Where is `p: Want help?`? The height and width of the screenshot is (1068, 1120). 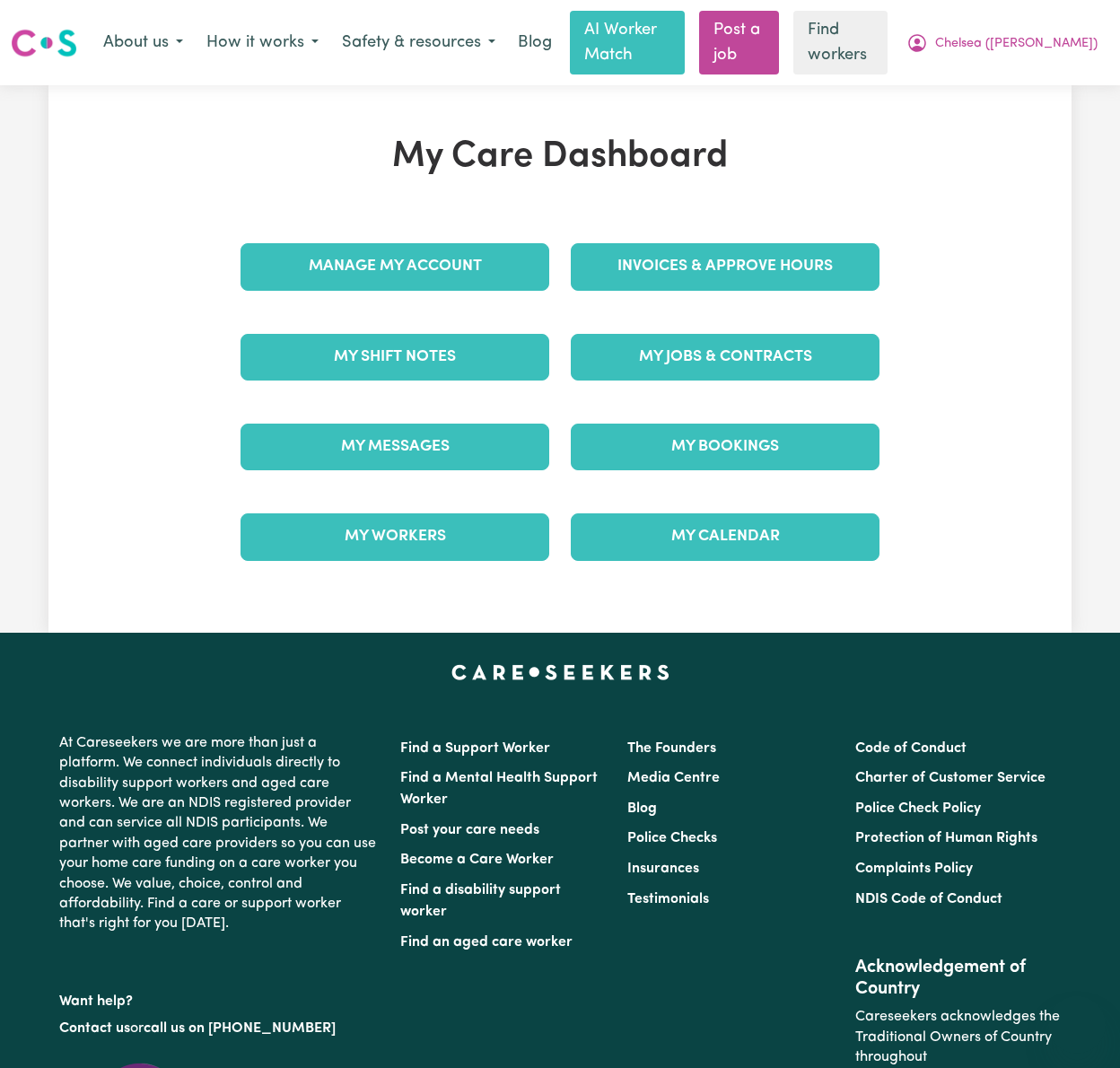 p: Want help? is located at coordinates (218, 998).